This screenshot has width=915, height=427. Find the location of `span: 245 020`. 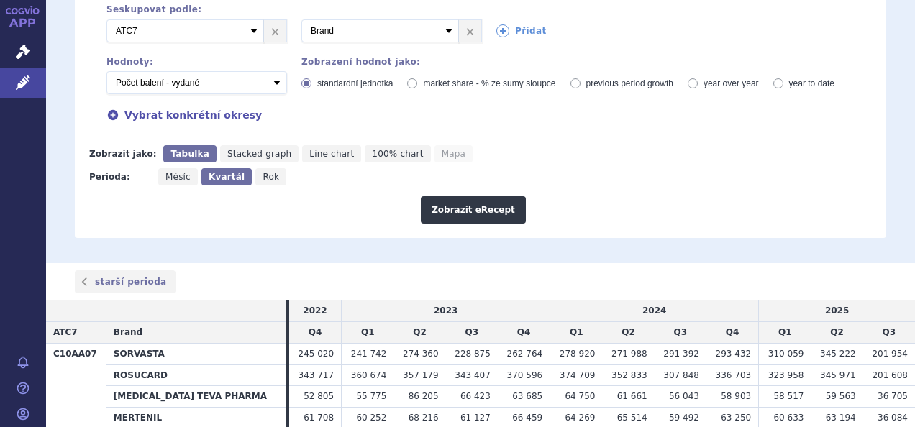

span: 245 020 is located at coordinates (317, 354).